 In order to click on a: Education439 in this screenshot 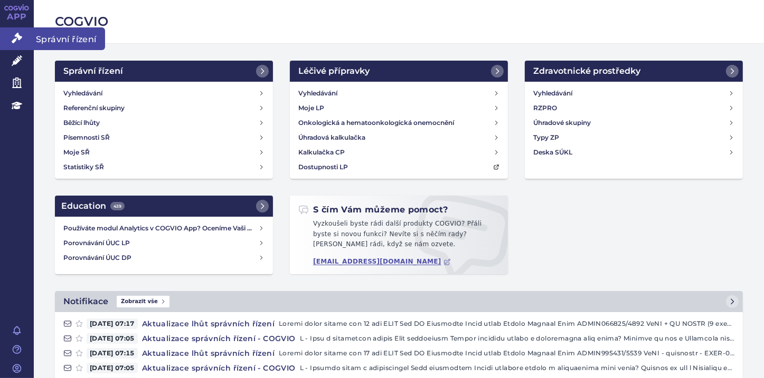, I will do `click(164, 206)`.